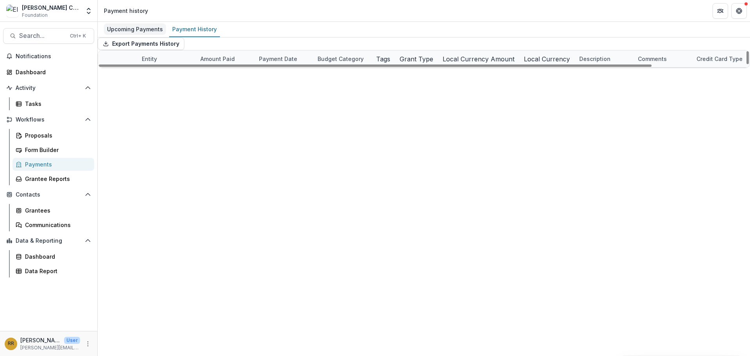 This screenshot has width=750, height=356. What do you see at coordinates (48, 241) in the screenshot?
I see `button: Open Data & Reporting` at bounding box center [48, 241].